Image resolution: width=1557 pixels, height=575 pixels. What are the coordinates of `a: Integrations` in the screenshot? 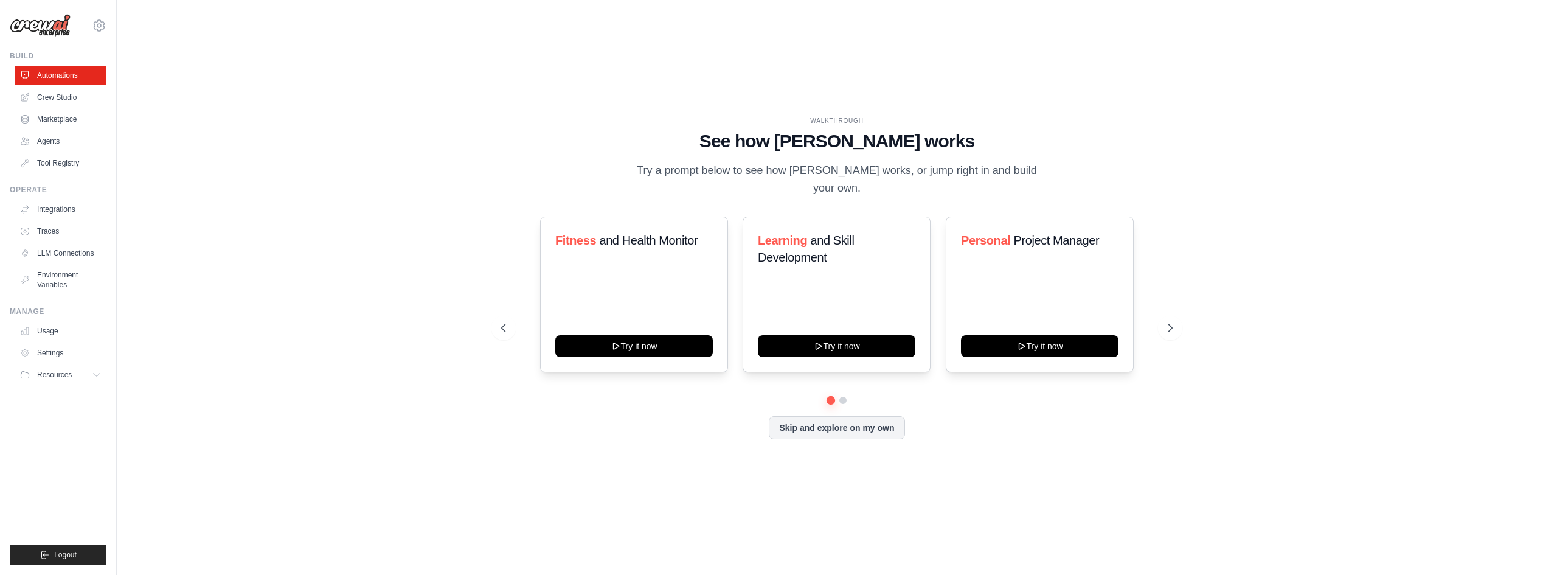 It's located at (60, 209).